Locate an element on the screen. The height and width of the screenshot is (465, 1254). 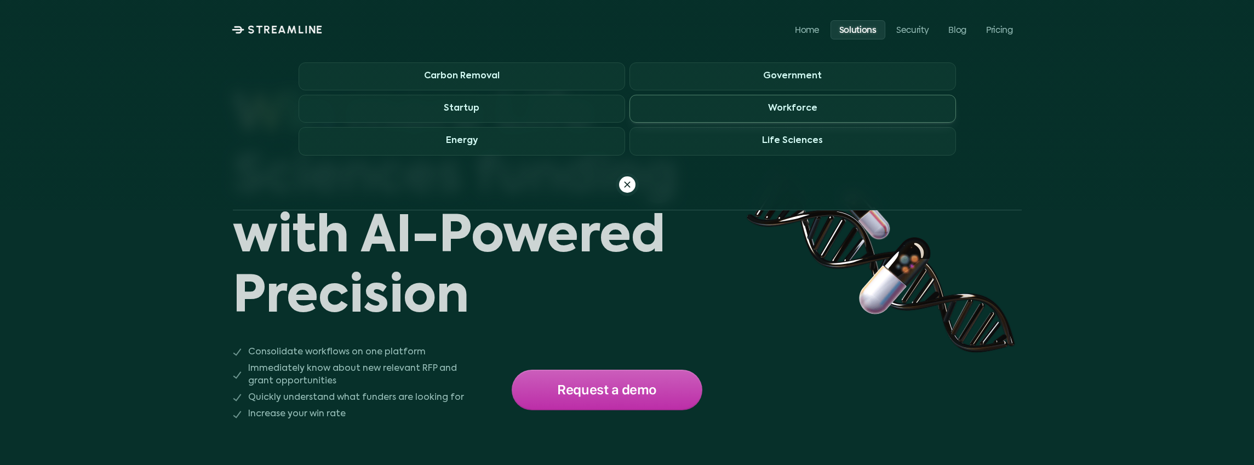
p: Pricing is located at coordinates (999, 29).